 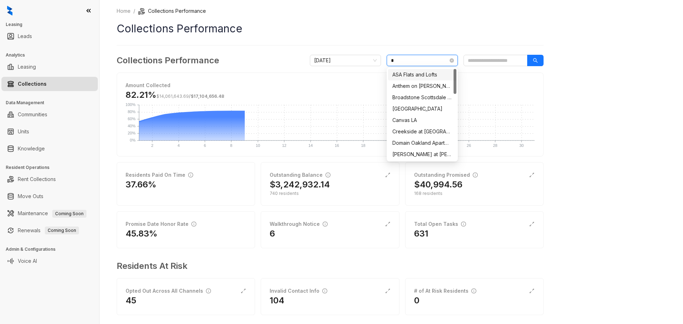 What do you see at coordinates (207, 96) in the screenshot?
I see `span: $17,104,656.48` at bounding box center [207, 96].